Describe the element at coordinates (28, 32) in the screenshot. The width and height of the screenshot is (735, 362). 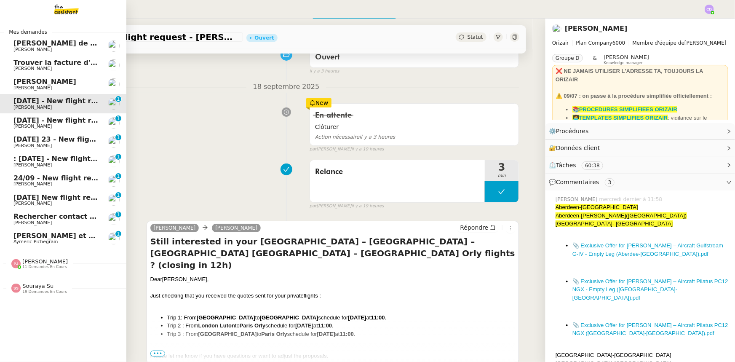
I see `span: Mes demandes` at that location.